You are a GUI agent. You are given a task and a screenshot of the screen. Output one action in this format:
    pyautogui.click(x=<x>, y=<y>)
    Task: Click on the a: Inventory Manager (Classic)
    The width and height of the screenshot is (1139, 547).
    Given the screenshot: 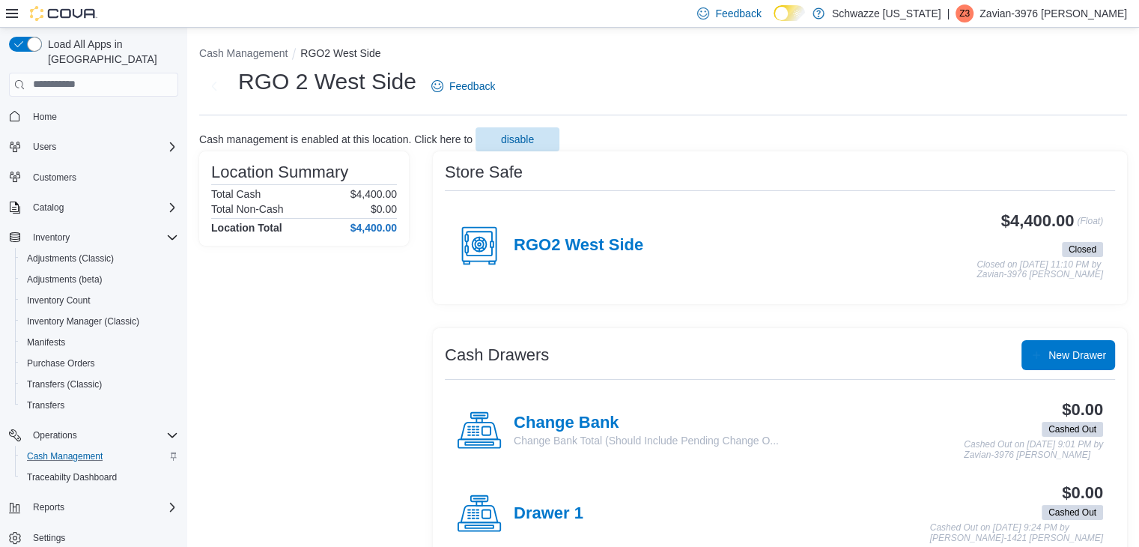 What is the action you would take?
    pyautogui.click(x=83, y=321)
    